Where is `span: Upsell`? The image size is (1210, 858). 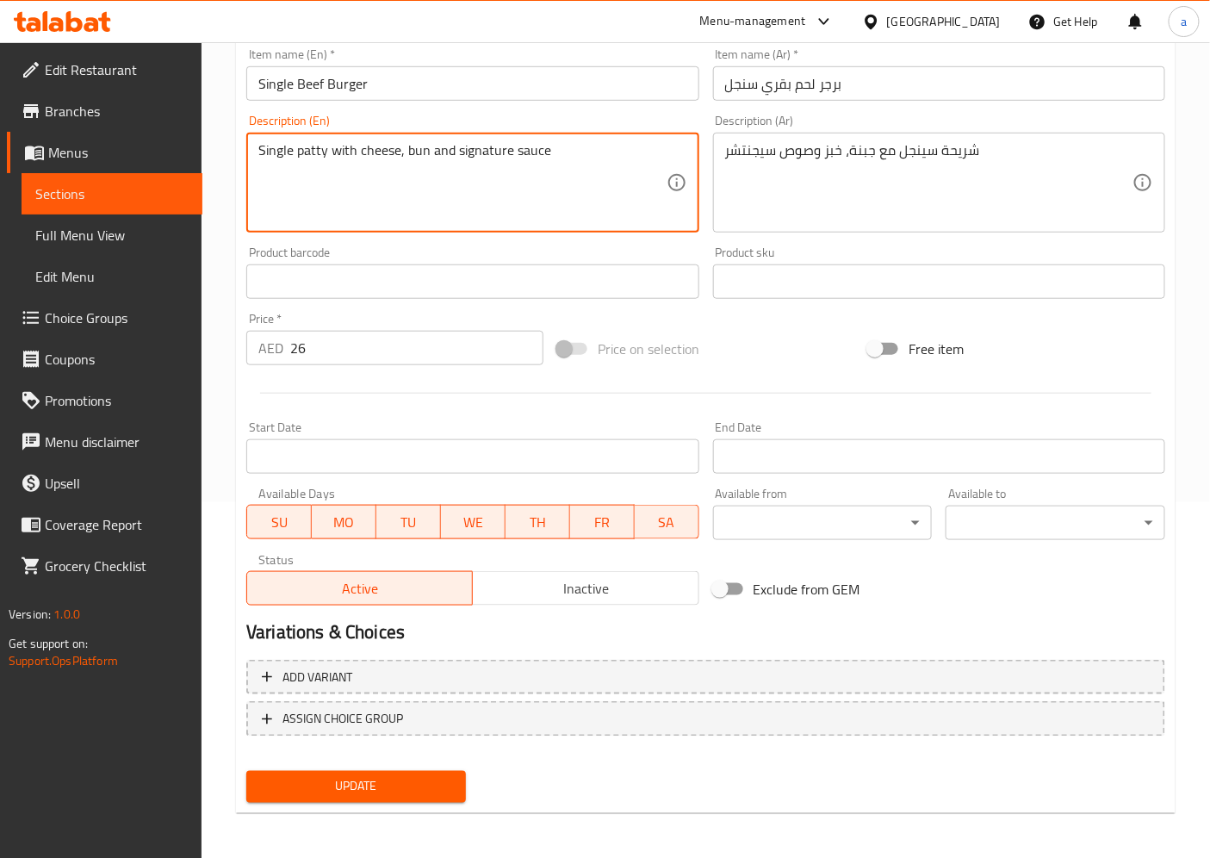
span: Upsell is located at coordinates (116, 483).